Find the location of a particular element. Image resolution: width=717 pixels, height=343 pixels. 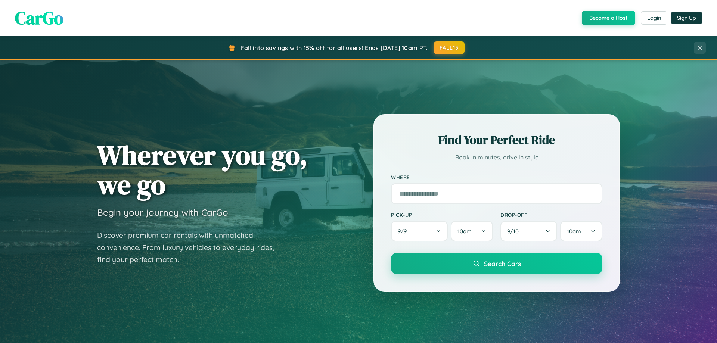

span: CarGo is located at coordinates (39, 18).